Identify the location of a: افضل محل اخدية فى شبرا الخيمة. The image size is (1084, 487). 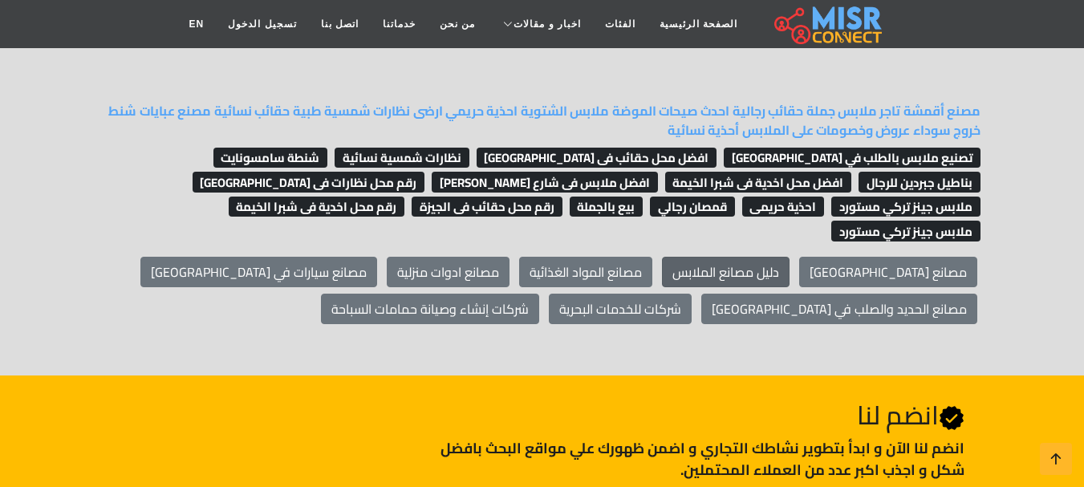
(757, 182).